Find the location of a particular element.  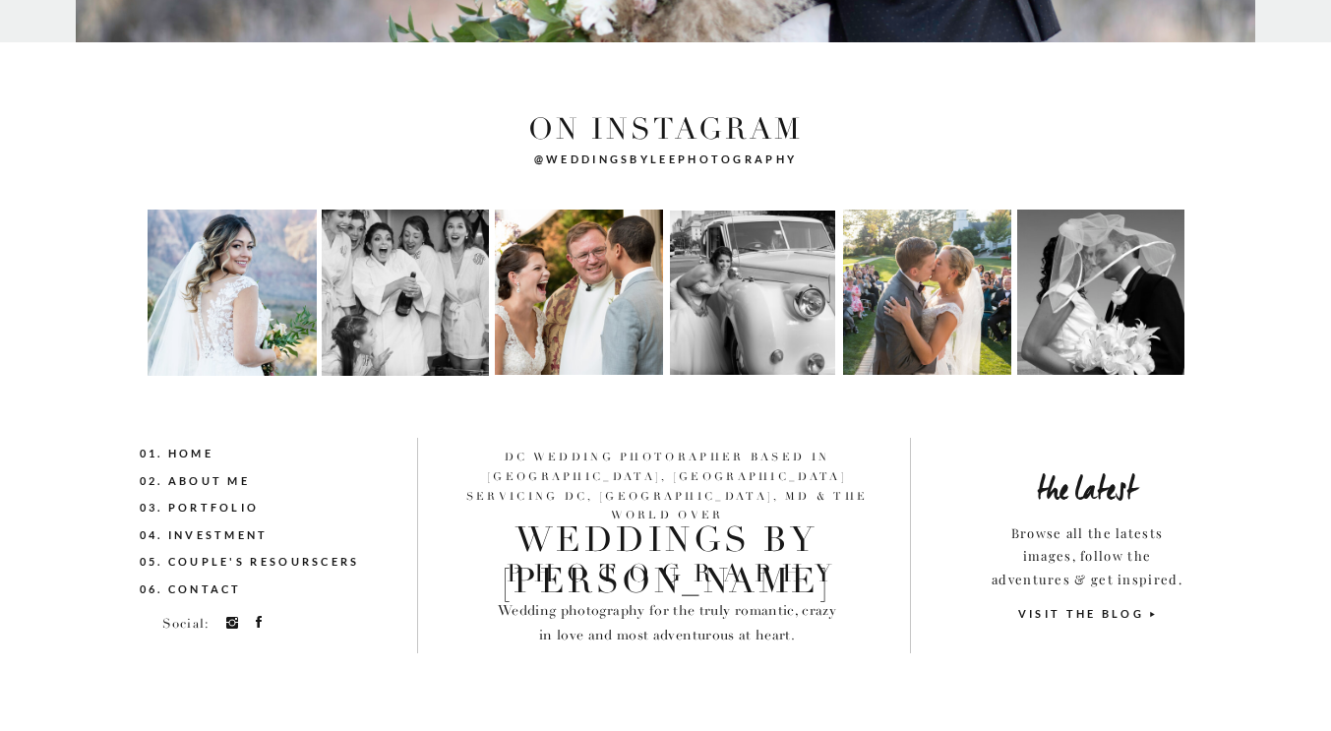

div: @weddingsbyleephotography is located at coordinates (666, 165).